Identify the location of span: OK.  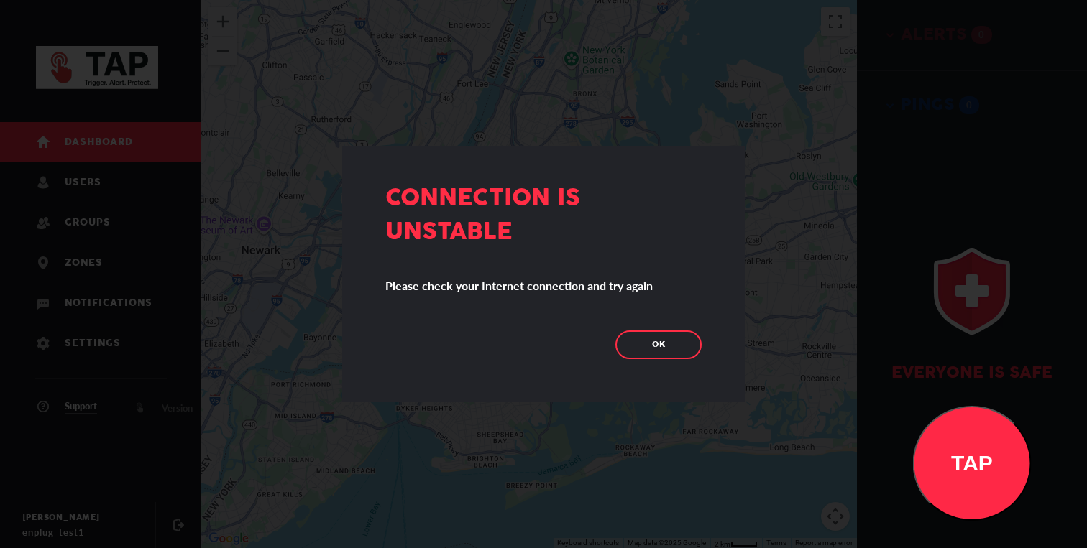
(658, 345).